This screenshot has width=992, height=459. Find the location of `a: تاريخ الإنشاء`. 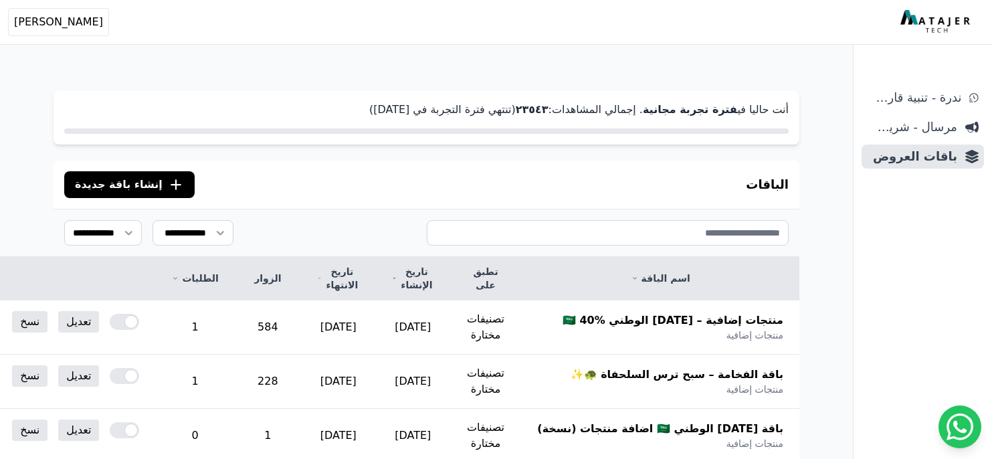

a: تاريخ الإنشاء is located at coordinates (413, 278).